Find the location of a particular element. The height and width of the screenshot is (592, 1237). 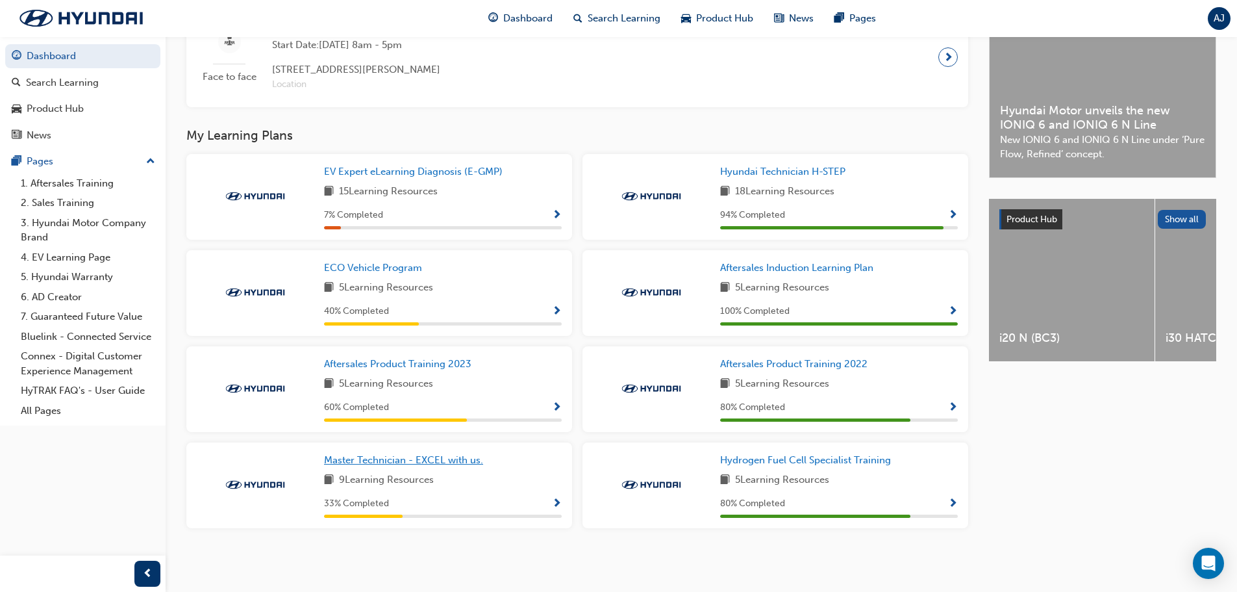

a: 3. Hyundai Motor Company Brand is located at coordinates (88, 230).